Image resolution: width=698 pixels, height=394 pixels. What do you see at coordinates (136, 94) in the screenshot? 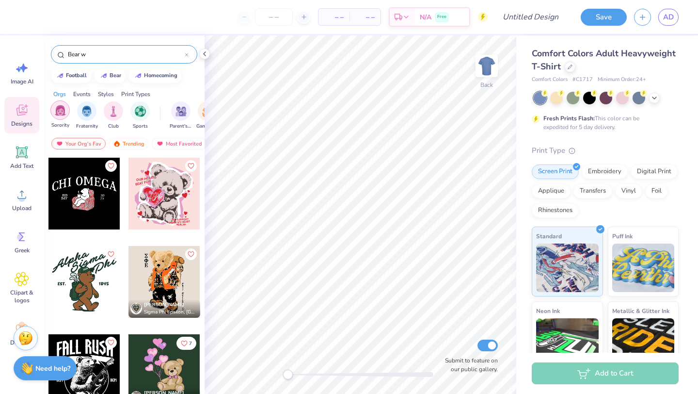
I see `div: Print Types` at bounding box center [136, 94].